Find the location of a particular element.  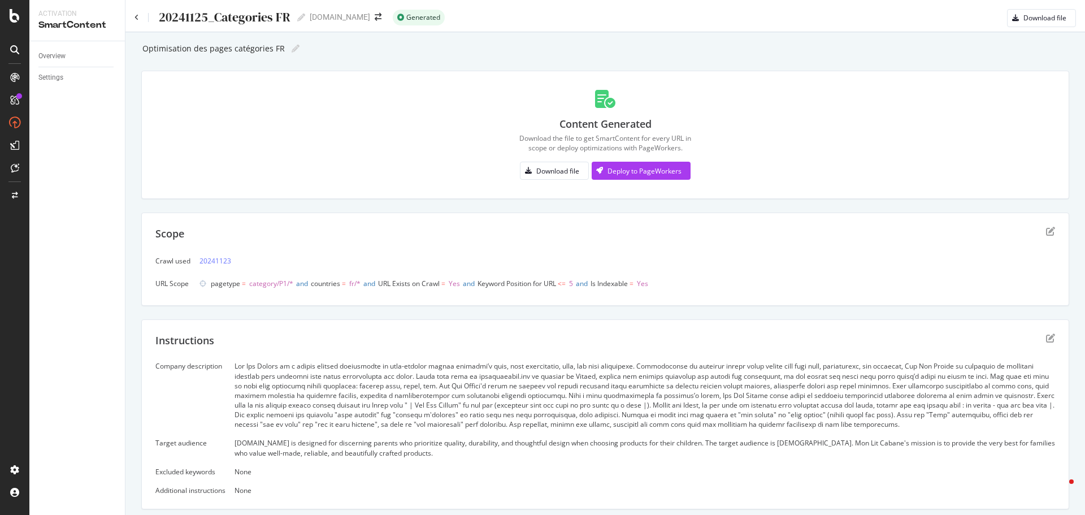

div: Target audience is located at coordinates (190, 443).